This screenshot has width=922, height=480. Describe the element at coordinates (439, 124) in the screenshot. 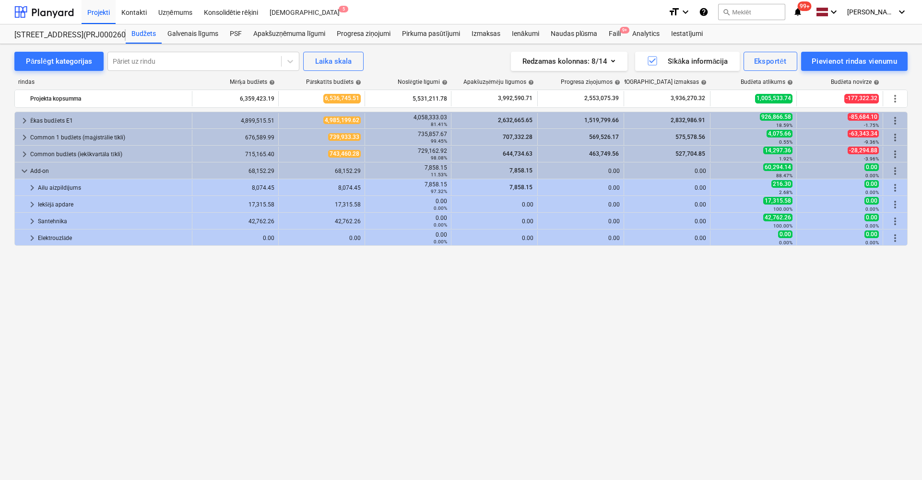

I see `small: 81.41%` at that location.